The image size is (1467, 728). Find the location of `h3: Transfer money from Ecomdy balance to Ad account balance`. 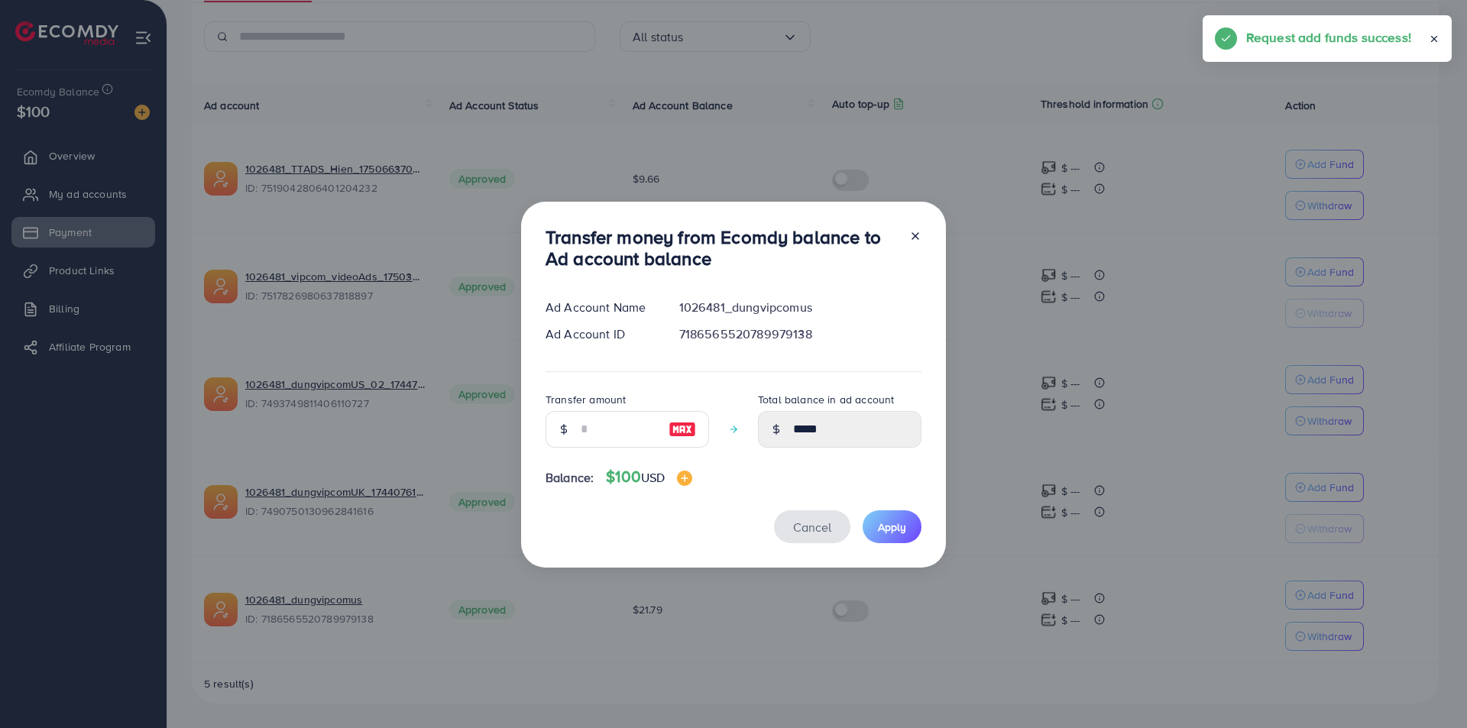

h3: Transfer money from Ecomdy balance to Ad account balance is located at coordinates (721, 248).